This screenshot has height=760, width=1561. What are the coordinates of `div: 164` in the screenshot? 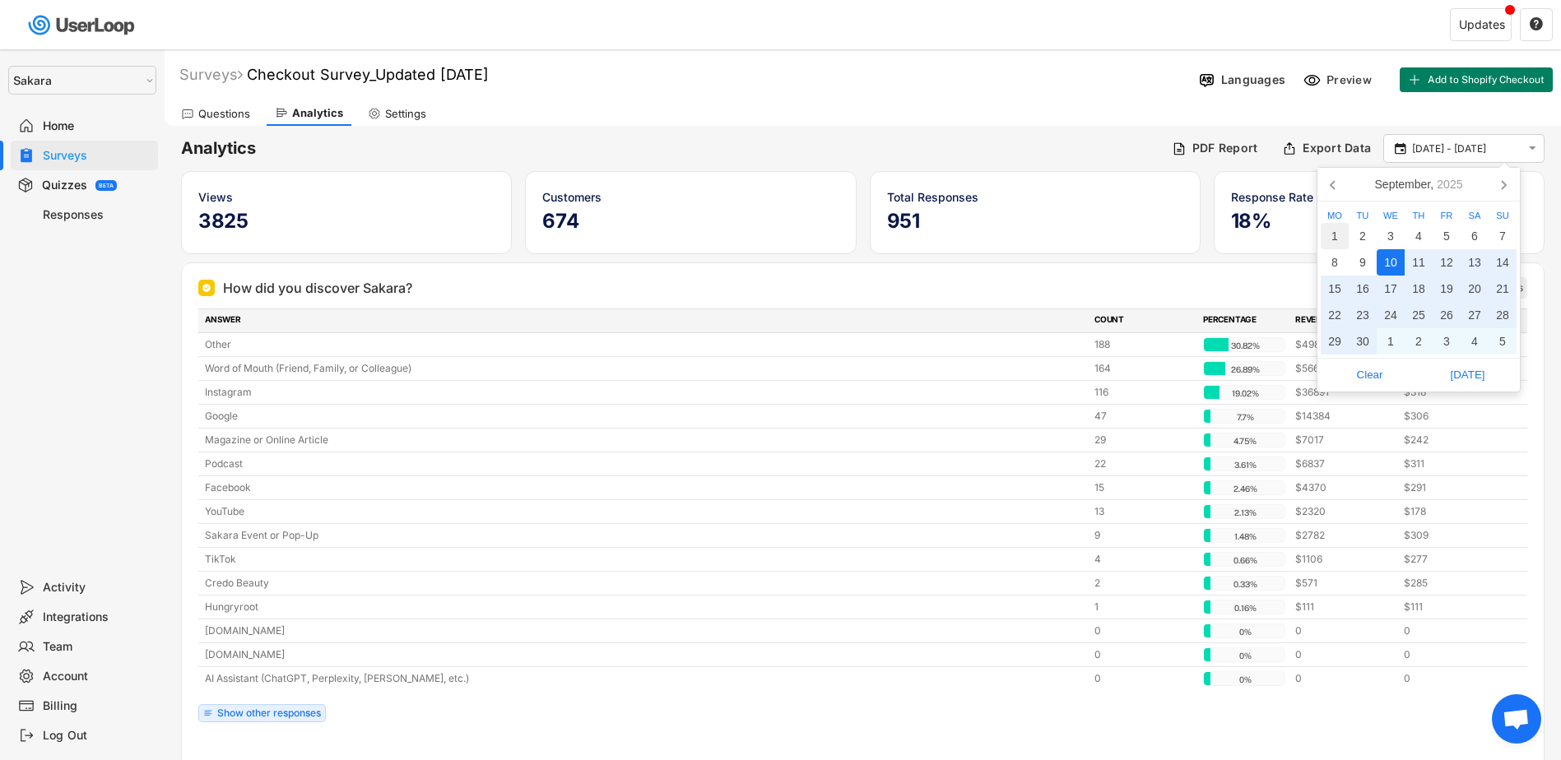 It's located at (1144, 369).